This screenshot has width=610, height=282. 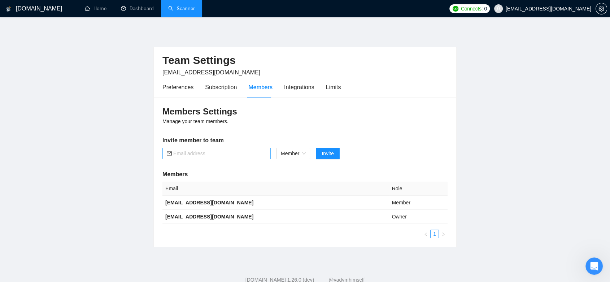 I want to click on a: dashboardDashboard, so click(x=137, y=8).